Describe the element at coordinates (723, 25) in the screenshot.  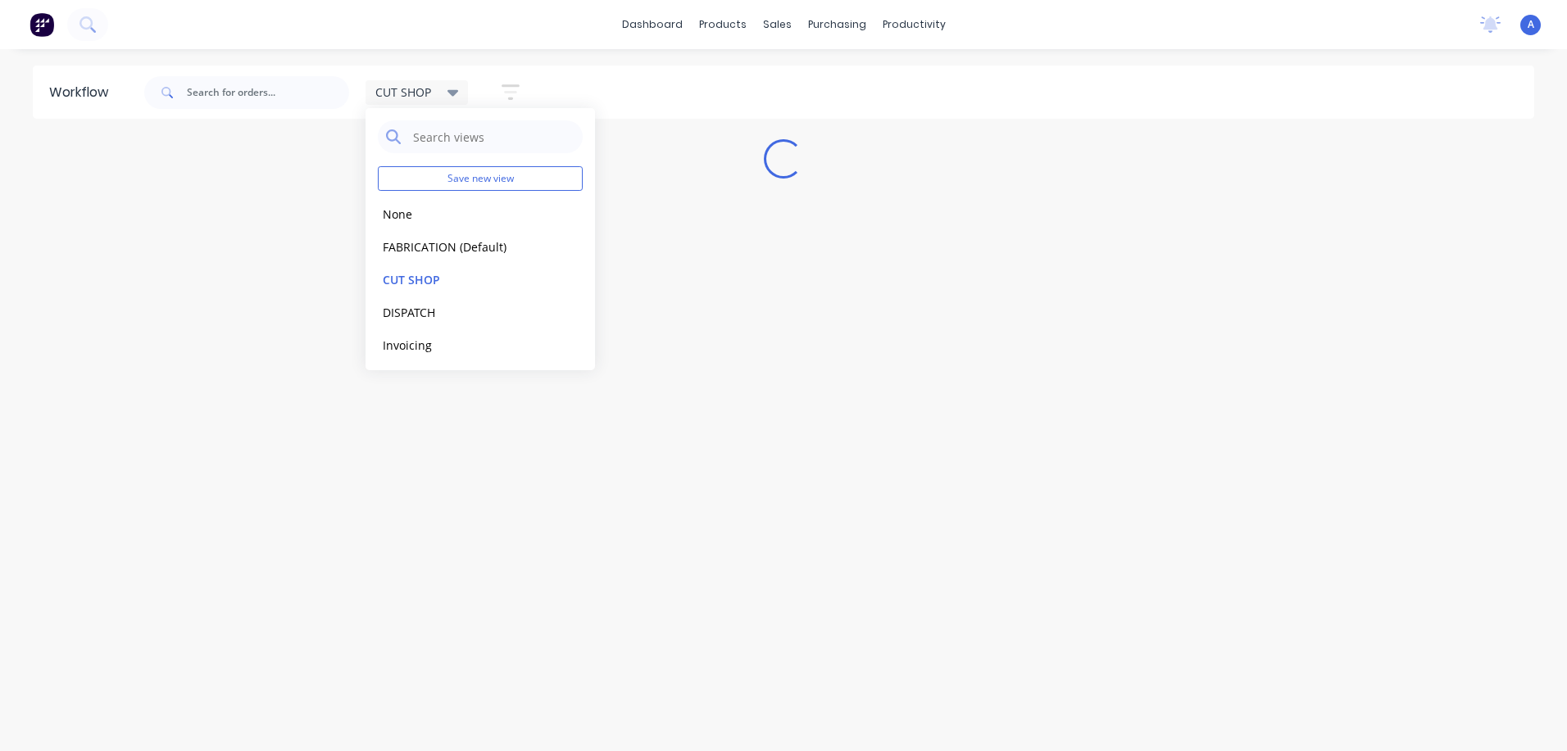
I see `div: products` at that location.